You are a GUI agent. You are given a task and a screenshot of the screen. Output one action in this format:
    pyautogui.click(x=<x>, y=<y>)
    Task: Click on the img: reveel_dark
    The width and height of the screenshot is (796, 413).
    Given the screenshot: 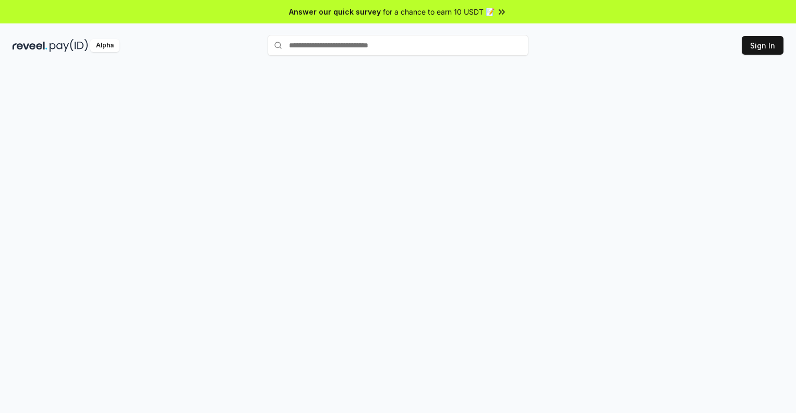 What is the action you would take?
    pyautogui.click(x=30, y=45)
    